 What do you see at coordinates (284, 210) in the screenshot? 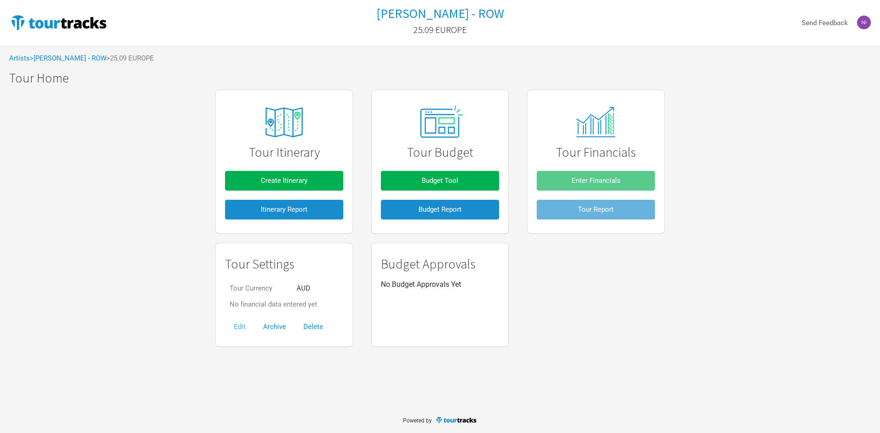
I see `span: Itinerary Report` at bounding box center [284, 210].